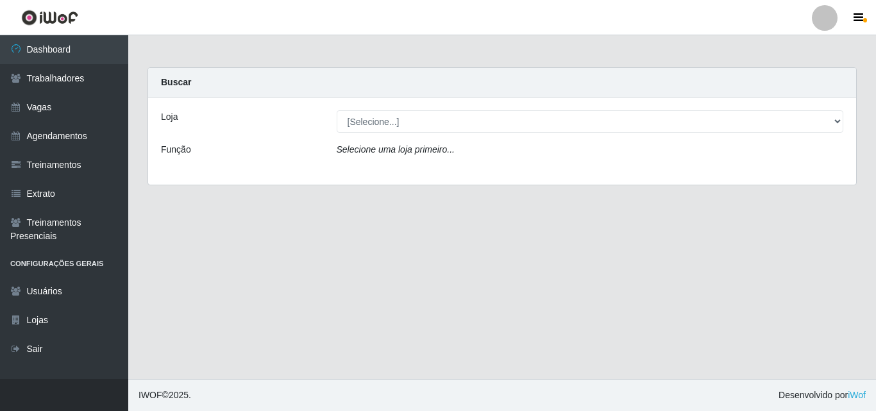 The height and width of the screenshot is (411, 876). Describe the element at coordinates (176, 82) in the screenshot. I see `strong: Buscar` at that location.